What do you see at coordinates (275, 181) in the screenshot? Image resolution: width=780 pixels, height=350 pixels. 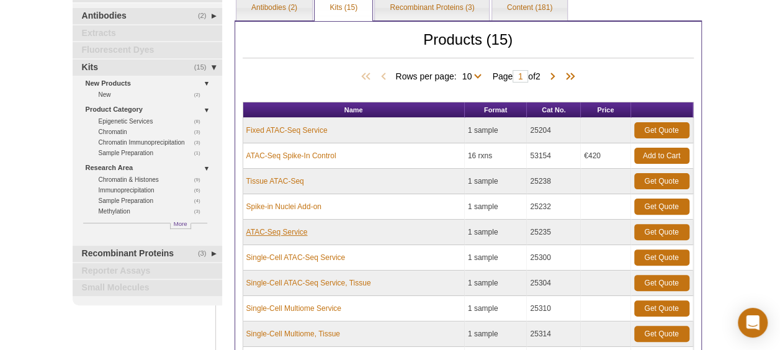 I see `a: Tissue ATAC-Seq` at bounding box center [275, 181].